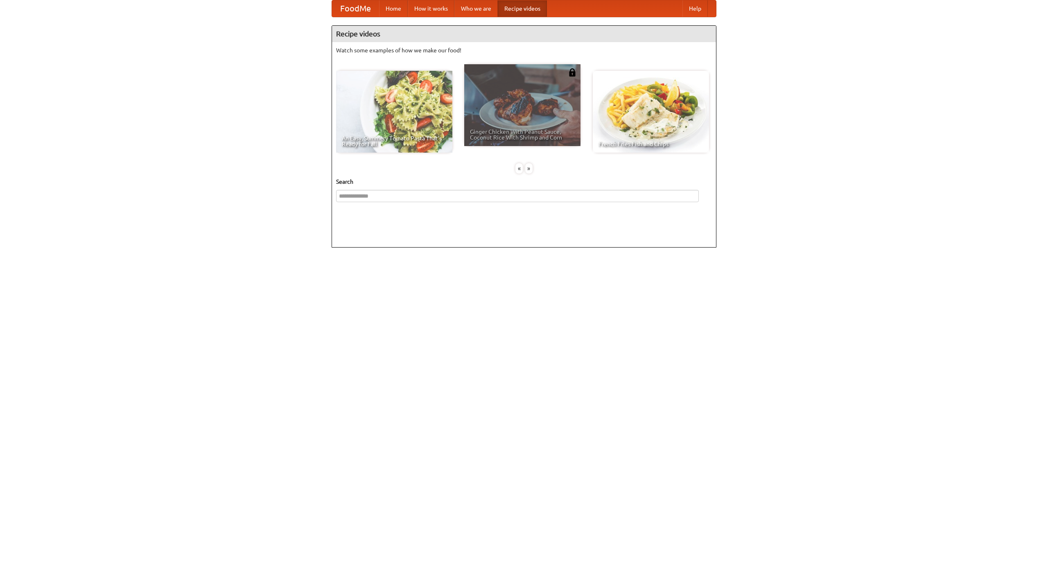  I want to click on a: FoodMe, so click(355, 9).